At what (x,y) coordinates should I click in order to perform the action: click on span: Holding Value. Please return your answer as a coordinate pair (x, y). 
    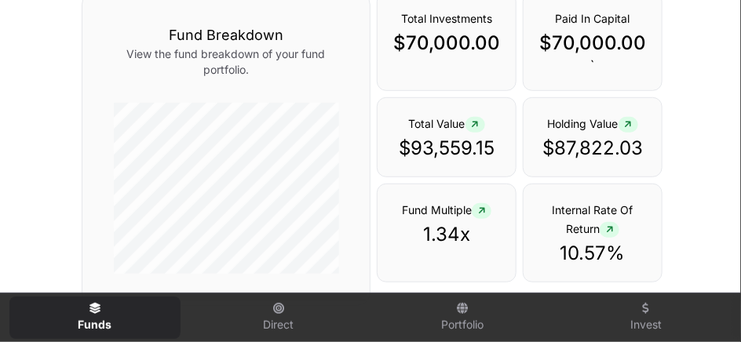
    Looking at the image, I should click on (593, 123).